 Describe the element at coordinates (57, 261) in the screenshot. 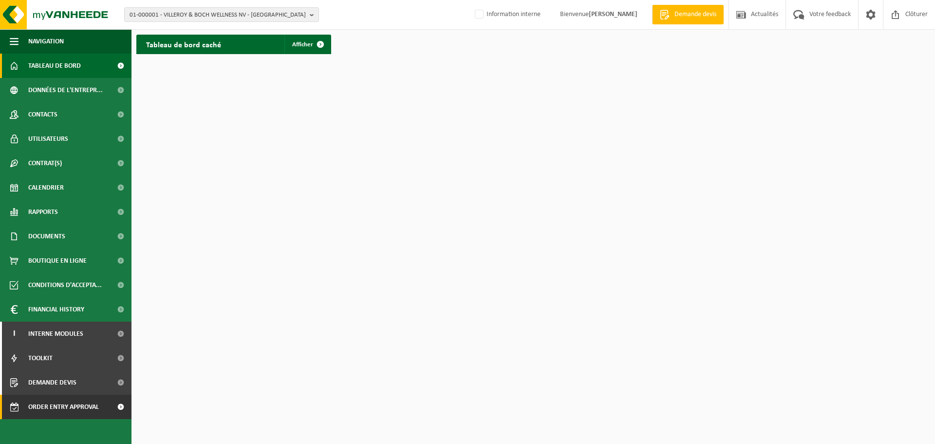

I see `span: Boutique en ligne` at that location.